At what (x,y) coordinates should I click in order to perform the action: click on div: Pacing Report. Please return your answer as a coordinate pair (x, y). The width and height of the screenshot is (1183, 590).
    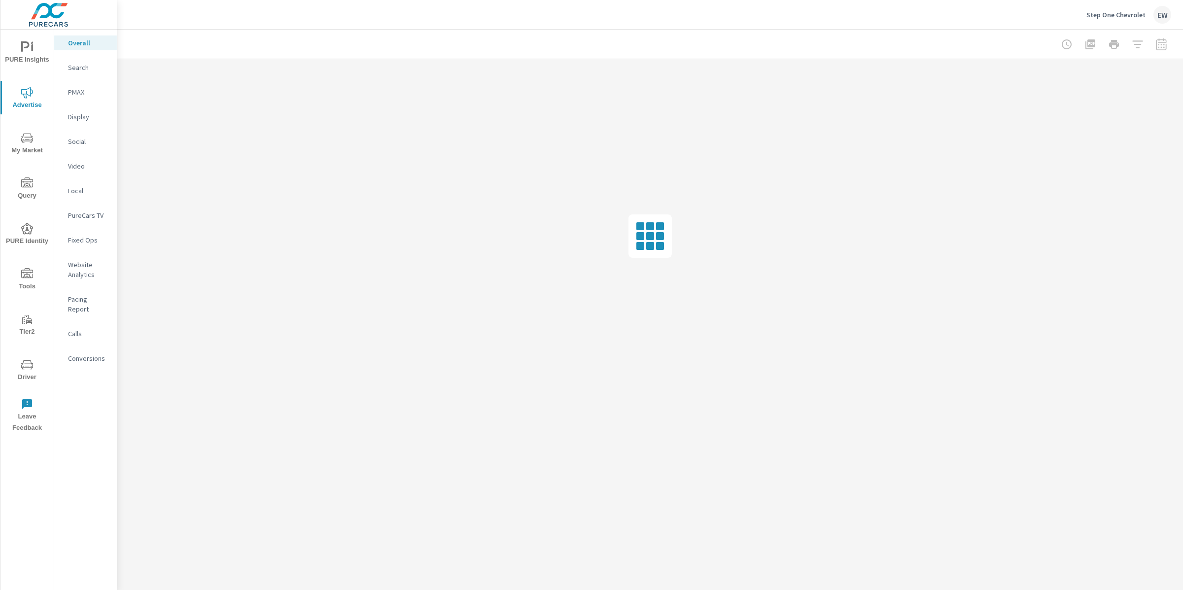
    Looking at the image, I should click on (85, 304).